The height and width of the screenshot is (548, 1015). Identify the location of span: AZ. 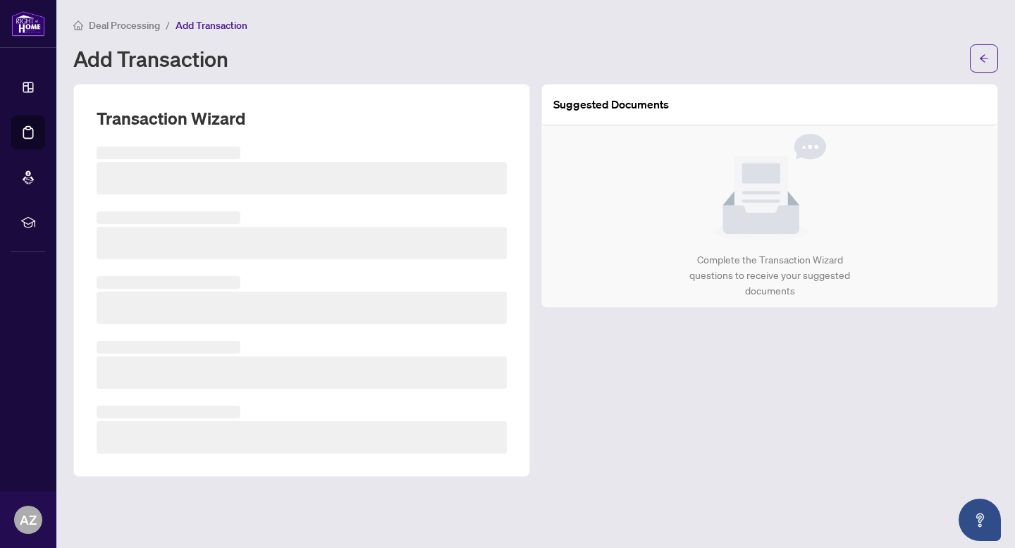
(28, 520).